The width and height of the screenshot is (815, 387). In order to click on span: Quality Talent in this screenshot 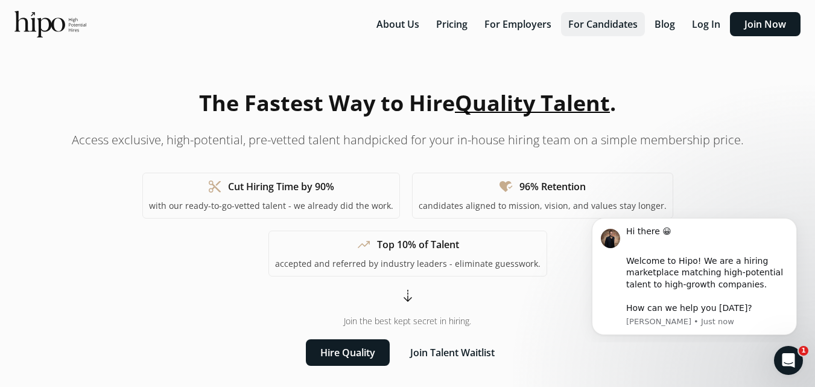, I will do `click(532, 103)`.